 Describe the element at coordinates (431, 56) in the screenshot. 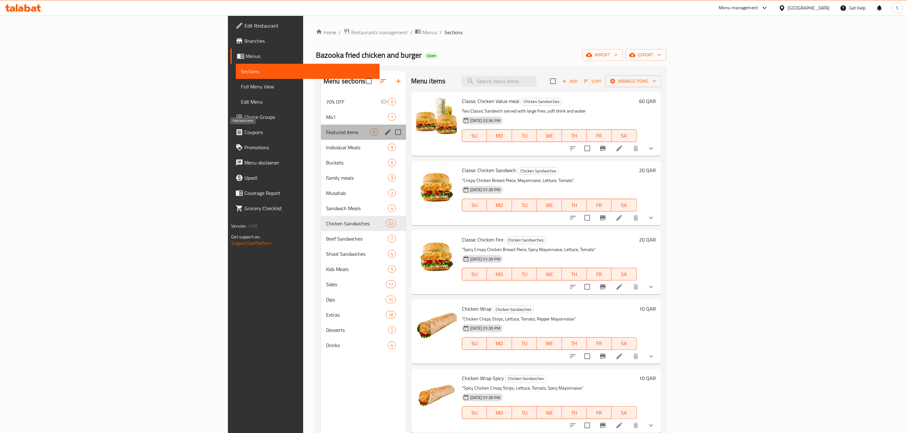

I see `span: Open` at that location.